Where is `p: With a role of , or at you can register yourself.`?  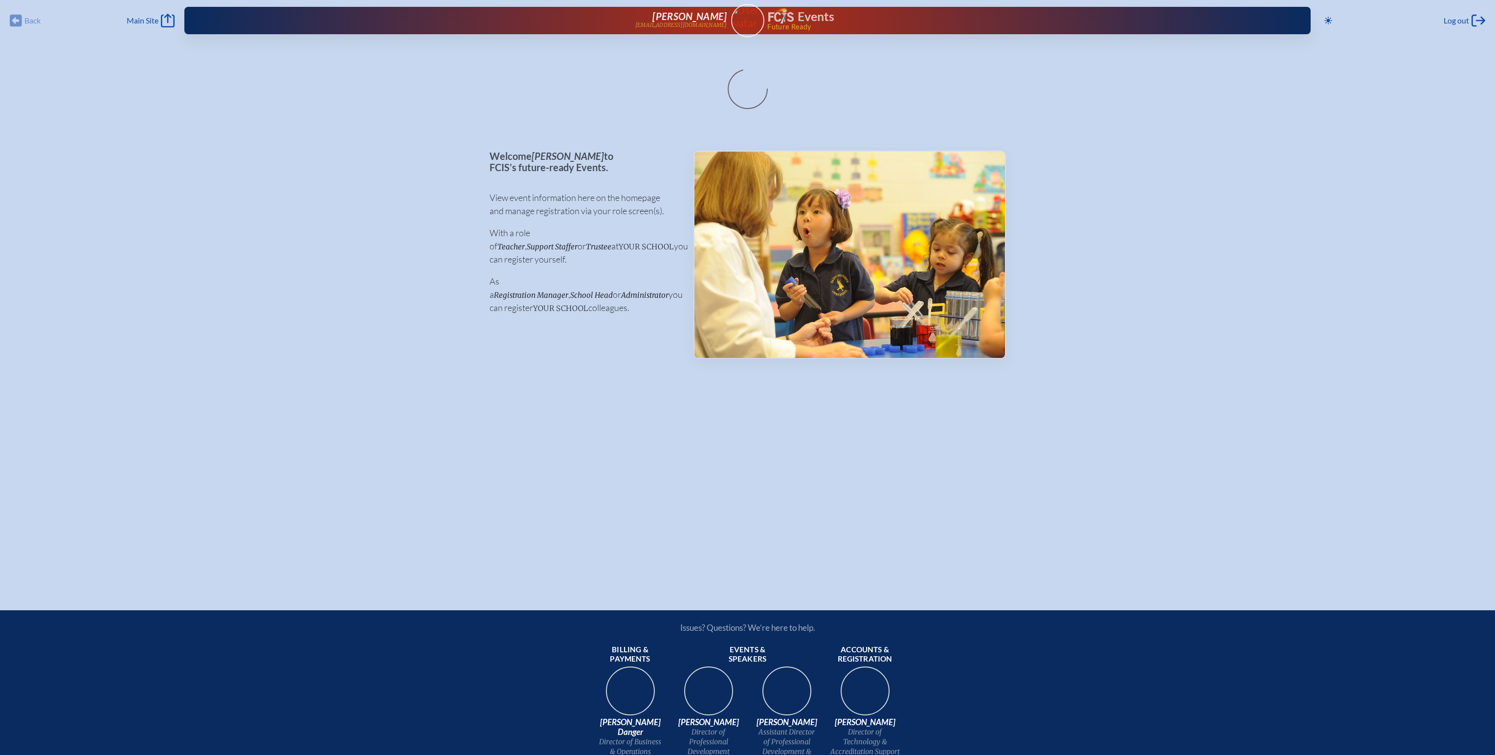
p: With a role of , or at you can register yourself. is located at coordinates (584, 246).